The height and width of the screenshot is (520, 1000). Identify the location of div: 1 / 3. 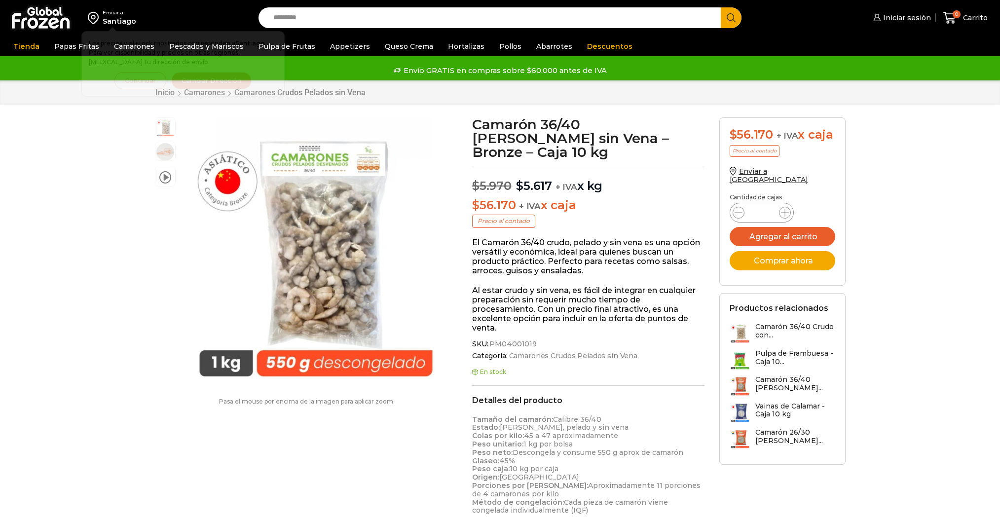
(316, 253).